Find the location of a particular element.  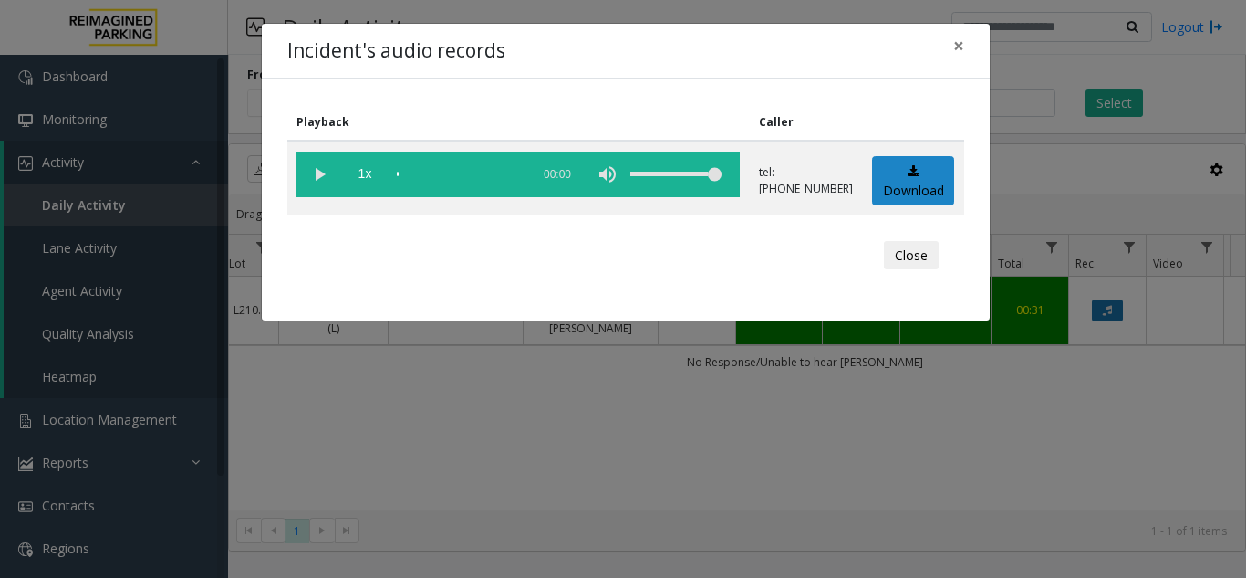

div: scrub bar is located at coordinates (459, 174).